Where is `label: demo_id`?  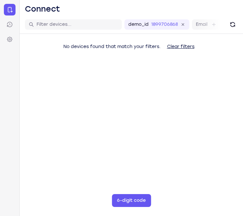 label: demo_id is located at coordinates (138, 25).